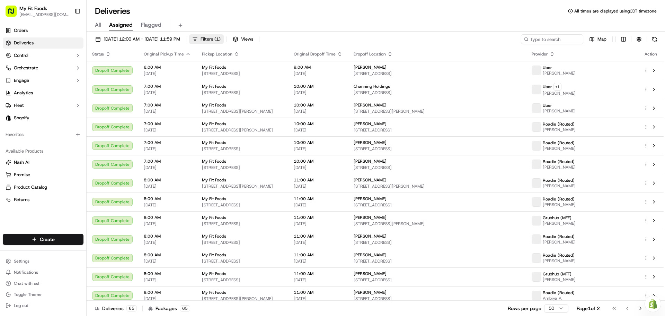  I want to click on span: Deliveries, so click(24, 43).